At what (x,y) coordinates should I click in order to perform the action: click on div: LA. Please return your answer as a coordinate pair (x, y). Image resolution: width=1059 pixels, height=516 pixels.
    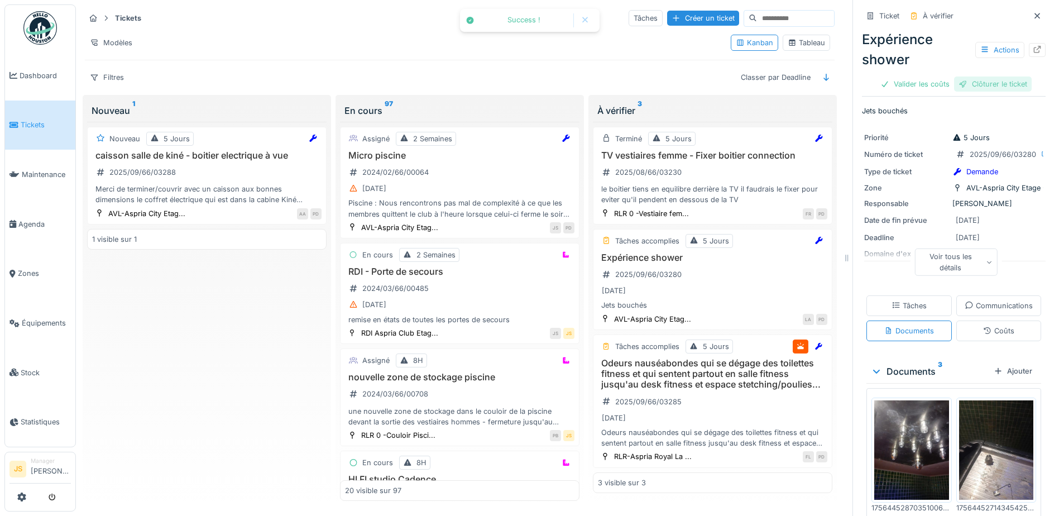
    Looking at the image, I should click on (809, 319).